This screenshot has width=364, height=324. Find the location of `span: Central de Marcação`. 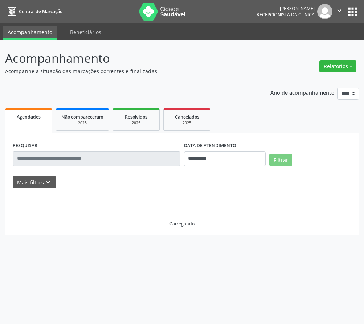

span: Central de Marcação is located at coordinates (41, 11).